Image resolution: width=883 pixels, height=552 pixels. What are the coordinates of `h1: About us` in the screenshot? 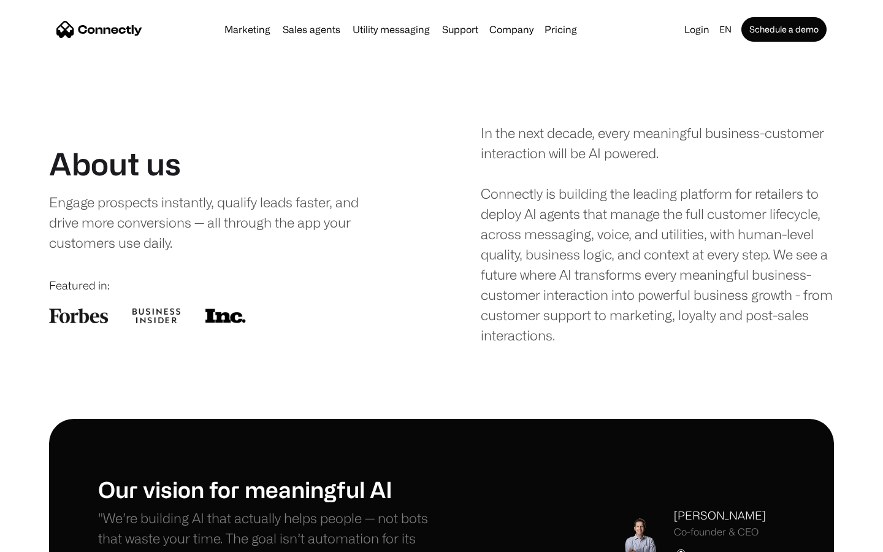 It's located at (115, 164).